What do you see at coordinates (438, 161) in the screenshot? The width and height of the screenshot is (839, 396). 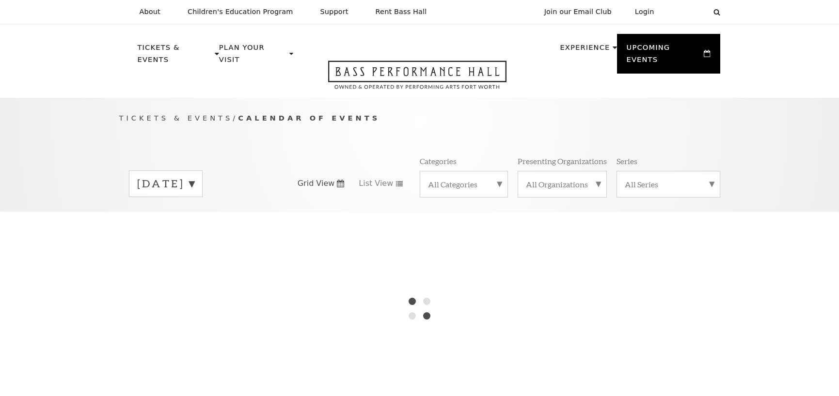 I see `p: Categories` at bounding box center [438, 161].